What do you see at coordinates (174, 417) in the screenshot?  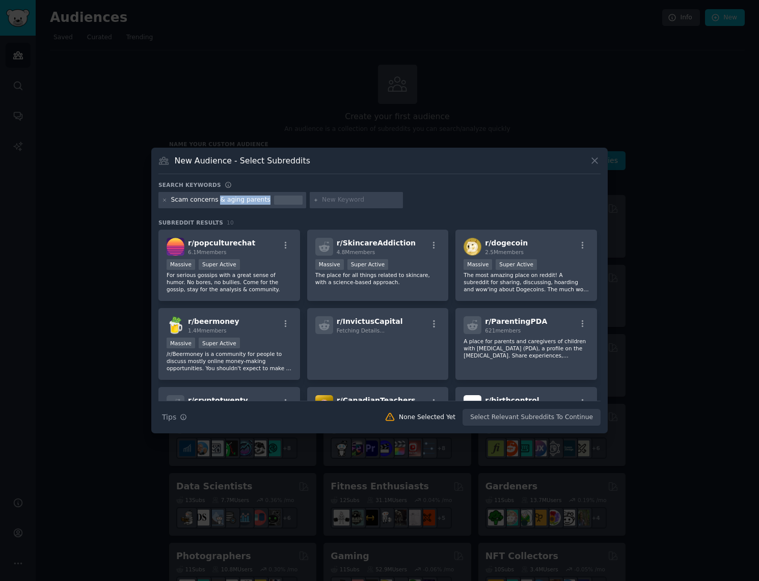 I see `button: Tips` at bounding box center [174, 417].